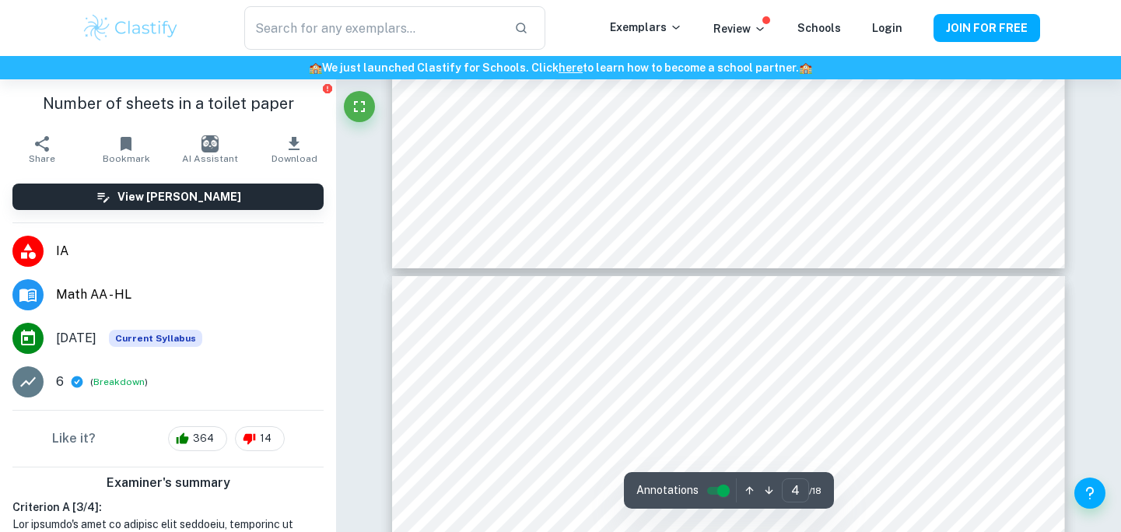  Describe the element at coordinates (156, 339) in the screenshot. I see `div: This exemplar is based on the current syllabus. Feel free to refer to it for inspiration/ideas wh...` at that location.